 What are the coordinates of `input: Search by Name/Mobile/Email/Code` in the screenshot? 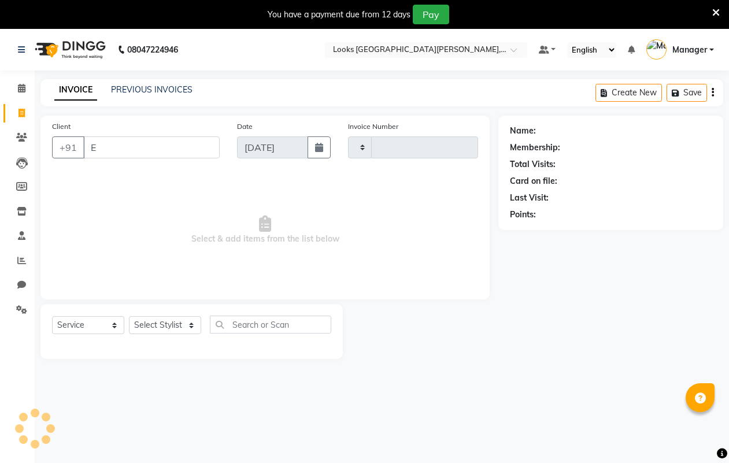 It's located at (152, 148).